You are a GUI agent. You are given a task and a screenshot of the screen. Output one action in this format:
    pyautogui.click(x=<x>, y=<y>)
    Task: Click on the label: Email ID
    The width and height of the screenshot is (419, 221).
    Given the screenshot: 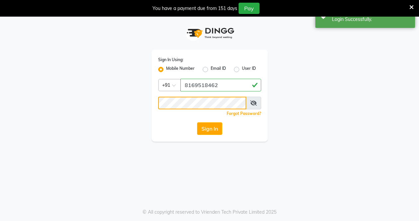 What is the action you would take?
    pyautogui.click(x=218, y=69)
    